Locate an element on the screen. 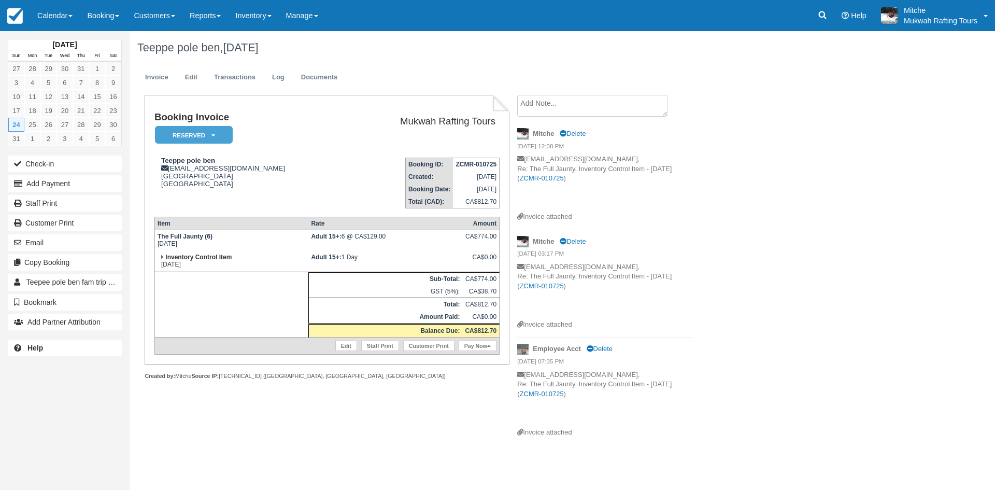 The image size is (995, 490). h1: Booking Invoice is located at coordinates (250, 117).